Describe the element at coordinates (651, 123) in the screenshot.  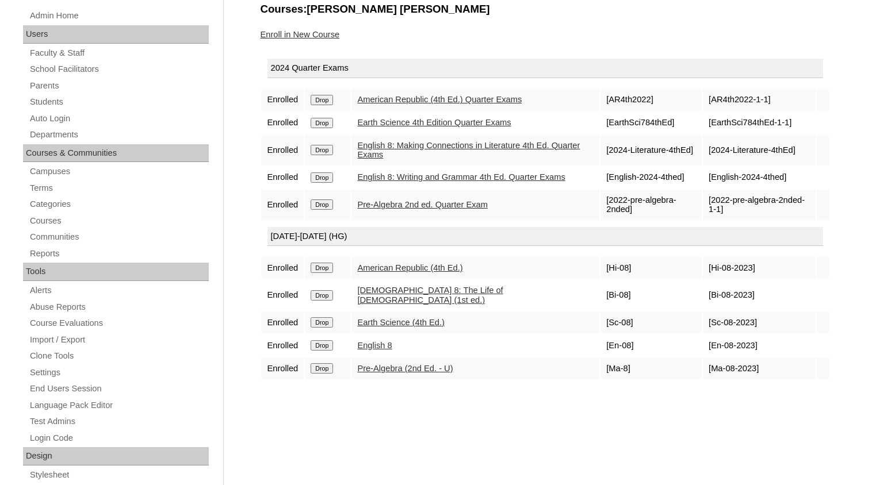
I see `td: [EarthSci784thEd]` at that location.